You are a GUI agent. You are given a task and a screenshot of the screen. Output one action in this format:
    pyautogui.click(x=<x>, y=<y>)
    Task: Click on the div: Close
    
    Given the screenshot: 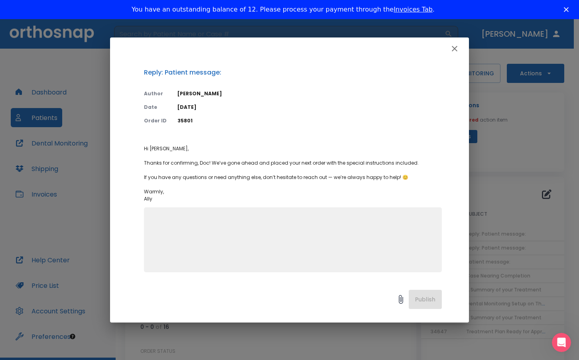 What is the action you would take?
    pyautogui.click(x=568, y=10)
    